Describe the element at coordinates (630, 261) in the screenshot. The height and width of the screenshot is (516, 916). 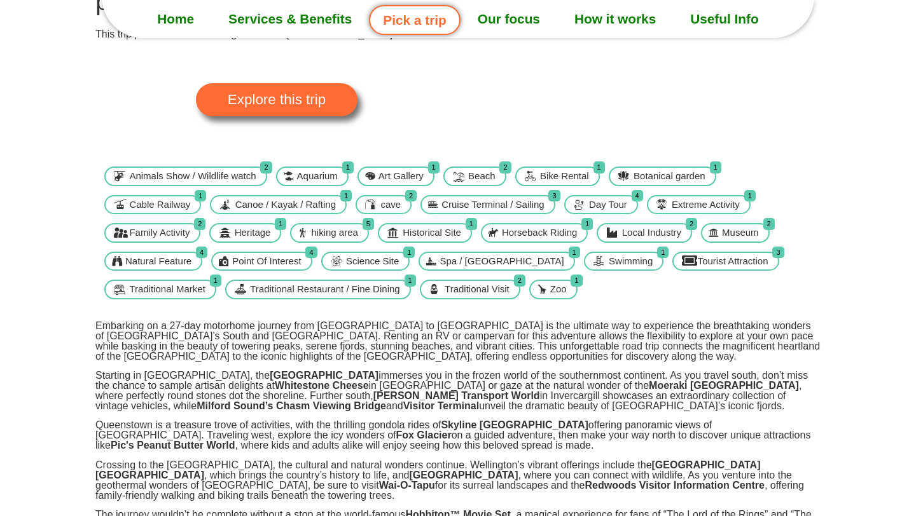
I see `span: Swimming` at that location.